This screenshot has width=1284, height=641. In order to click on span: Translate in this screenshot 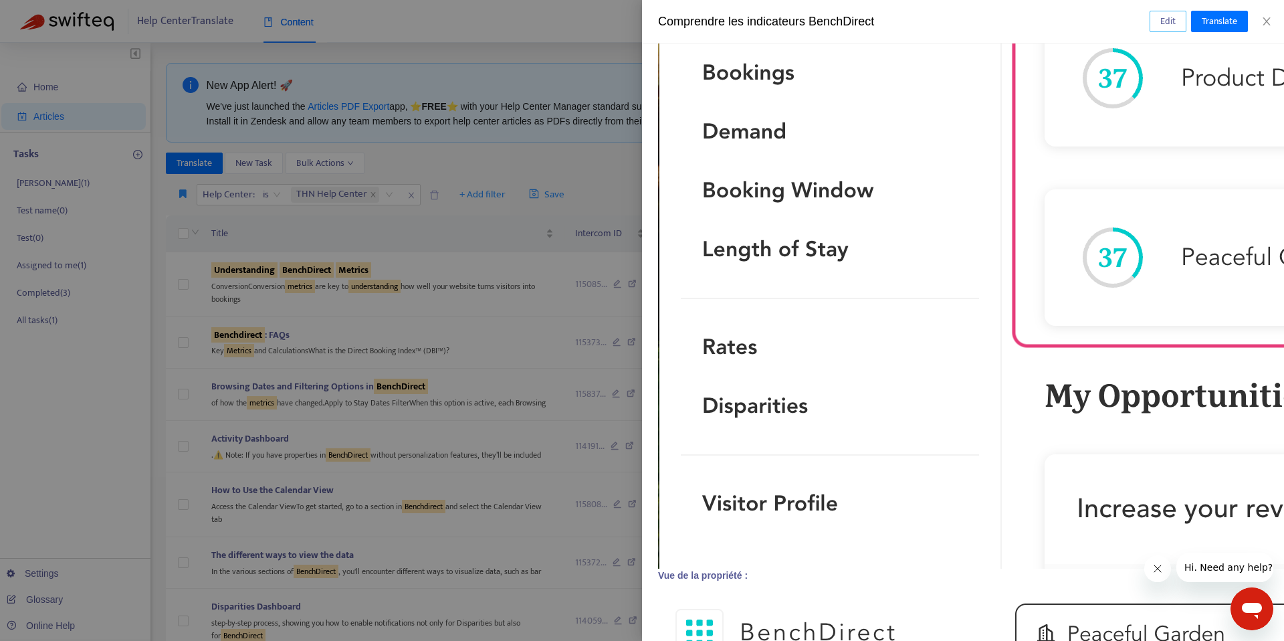, I will do `click(1219, 21)`.